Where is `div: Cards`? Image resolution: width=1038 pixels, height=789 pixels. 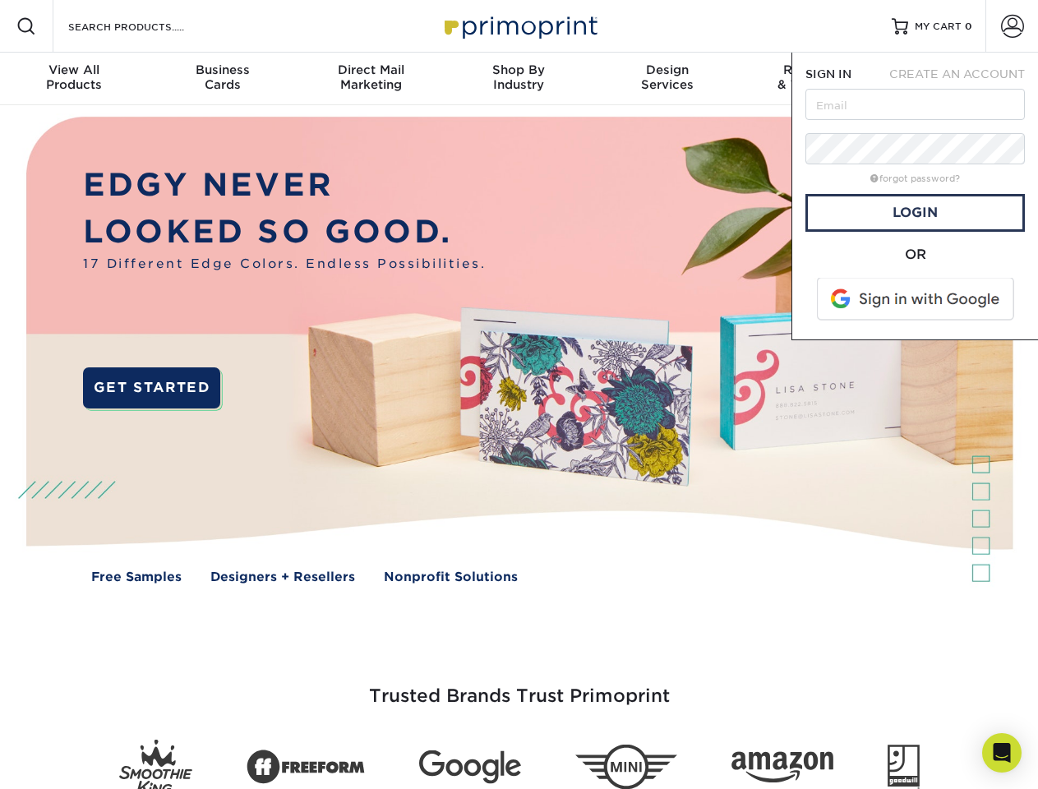
div: Cards is located at coordinates (222, 77).